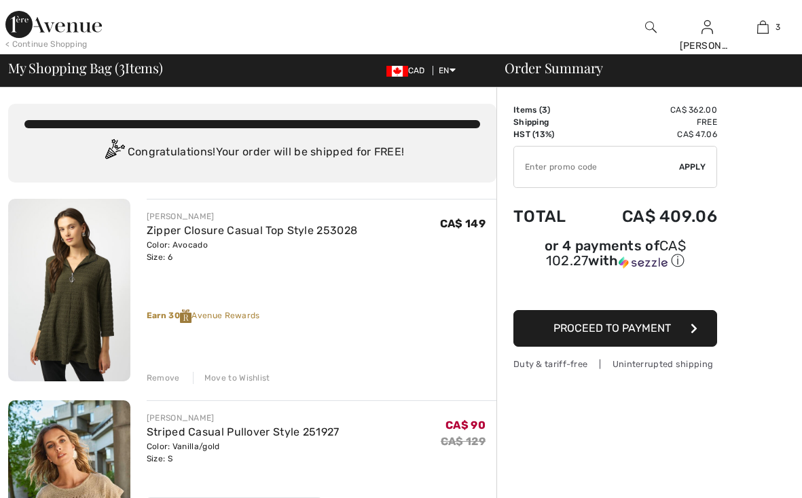 The height and width of the screenshot is (498, 802). What do you see at coordinates (549, 110) in the screenshot?
I see `td: Items ( )` at bounding box center [549, 110].